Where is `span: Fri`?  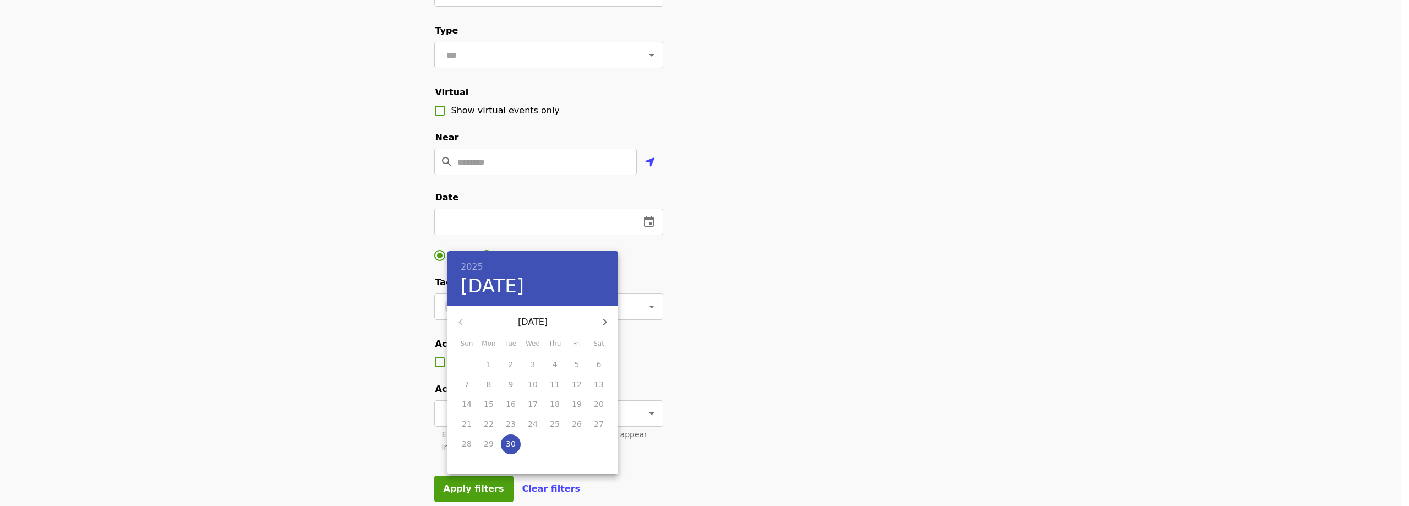 span: Fri is located at coordinates (577, 344).